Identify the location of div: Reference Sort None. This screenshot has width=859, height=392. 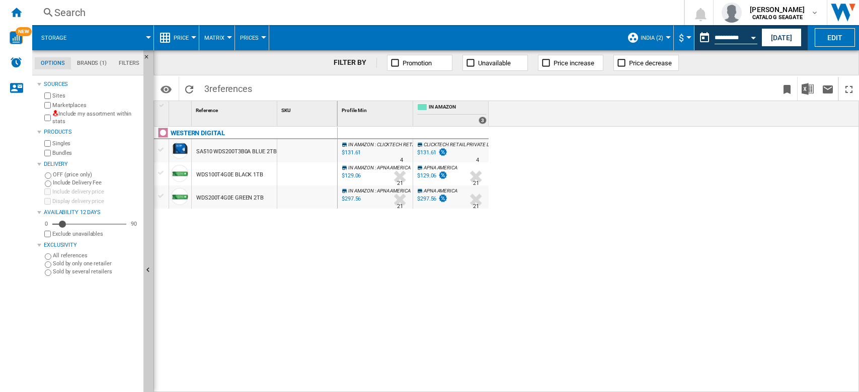
(235, 109).